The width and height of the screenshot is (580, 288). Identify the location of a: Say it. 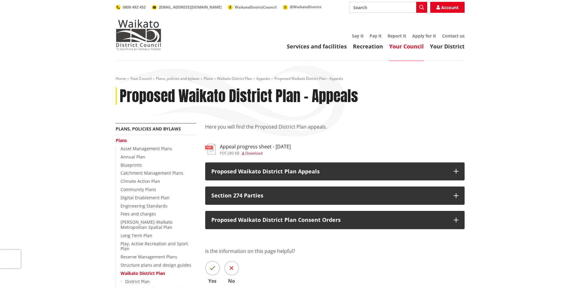
(358, 36).